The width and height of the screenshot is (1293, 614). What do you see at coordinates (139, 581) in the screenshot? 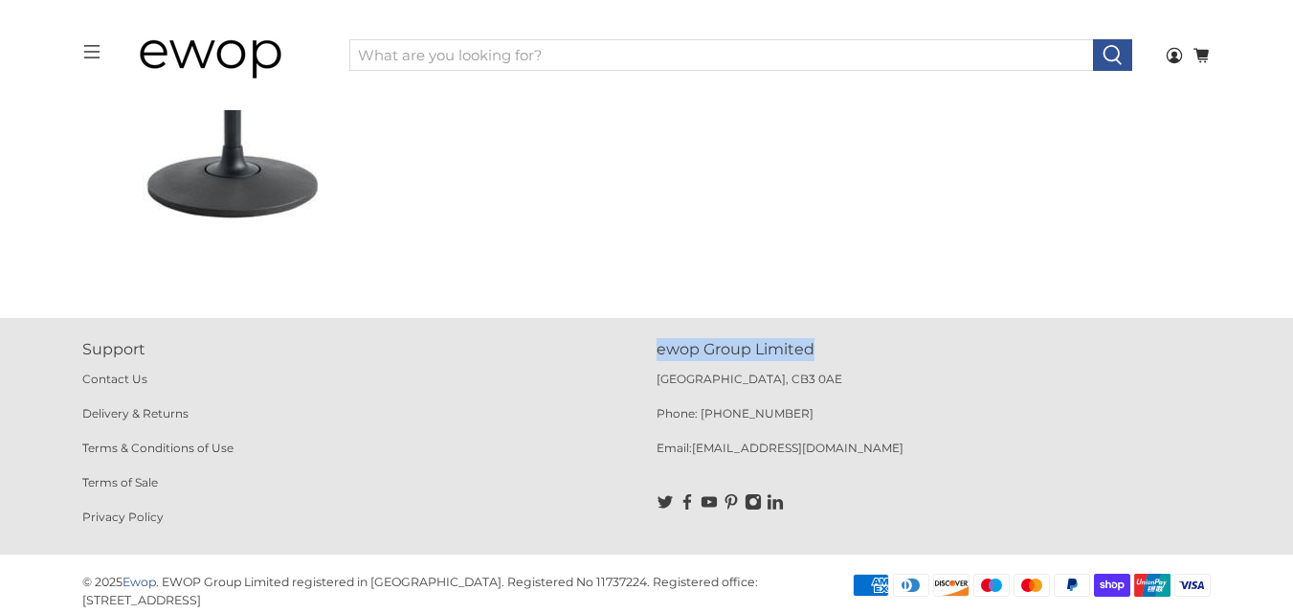
I see `a: Ewop` at bounding box center [139, 581].